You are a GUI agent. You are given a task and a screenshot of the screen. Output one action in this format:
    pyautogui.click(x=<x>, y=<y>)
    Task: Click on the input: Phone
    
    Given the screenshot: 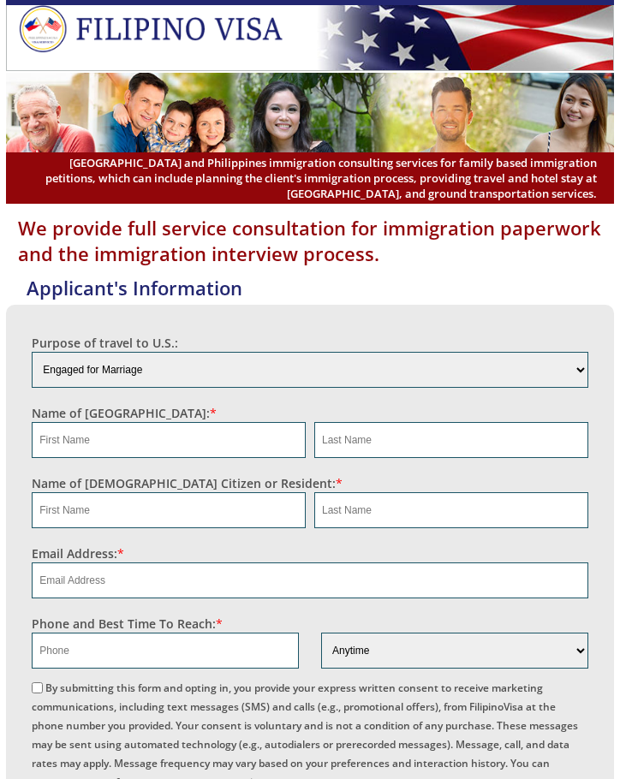 What is the action you would take?
    pyautogui.click(x=165, y=651)
    